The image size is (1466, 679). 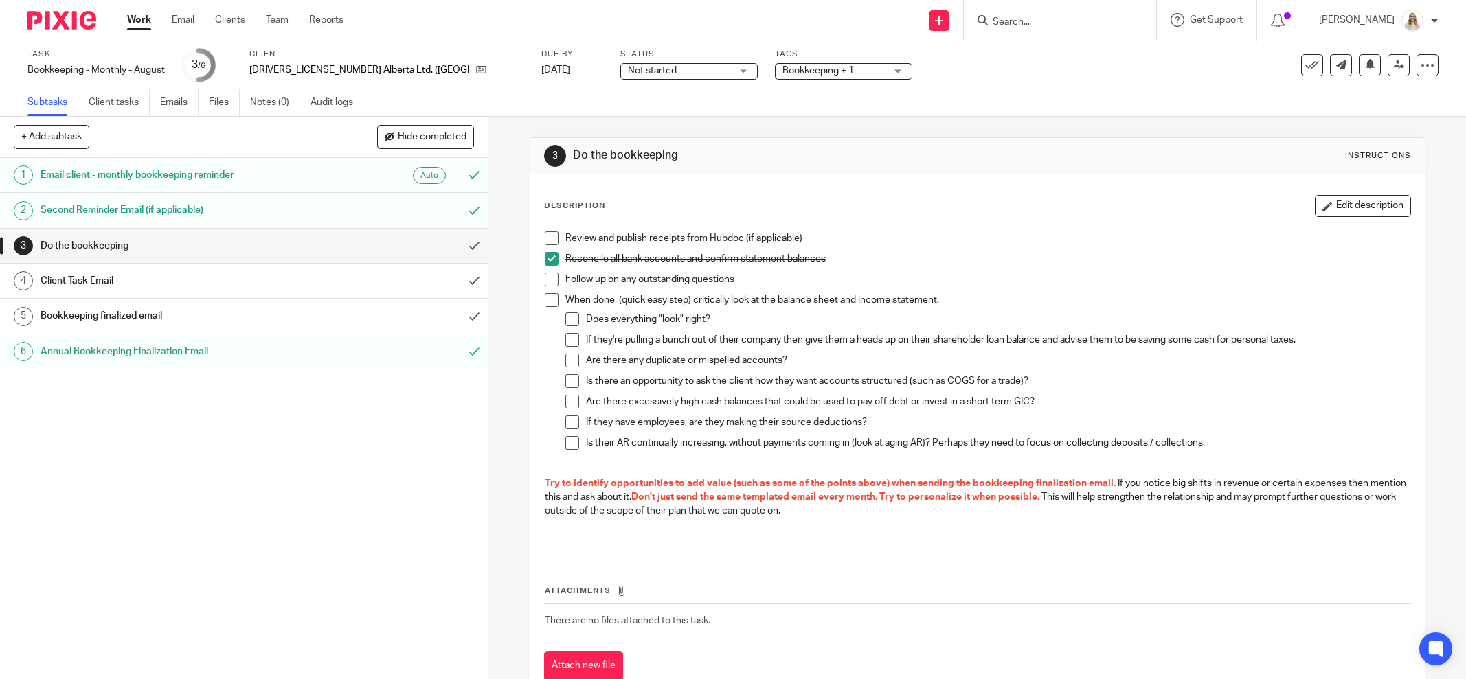 I want to click on span: Hide completed, so click(x=432, y=137).